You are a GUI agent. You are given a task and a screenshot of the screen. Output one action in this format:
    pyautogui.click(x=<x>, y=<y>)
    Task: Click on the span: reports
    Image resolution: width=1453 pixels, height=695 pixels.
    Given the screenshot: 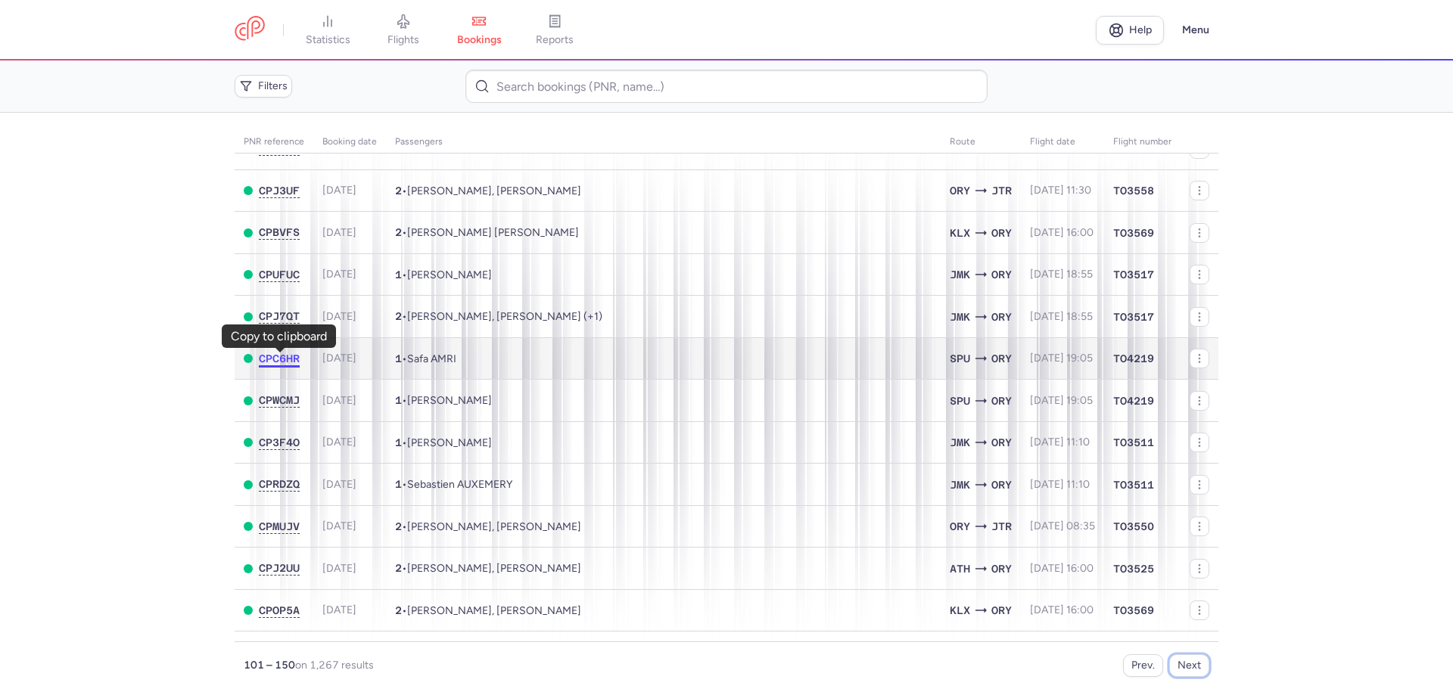 What is the action you would take?
    pyautogui.click(x=555, y=40)
    